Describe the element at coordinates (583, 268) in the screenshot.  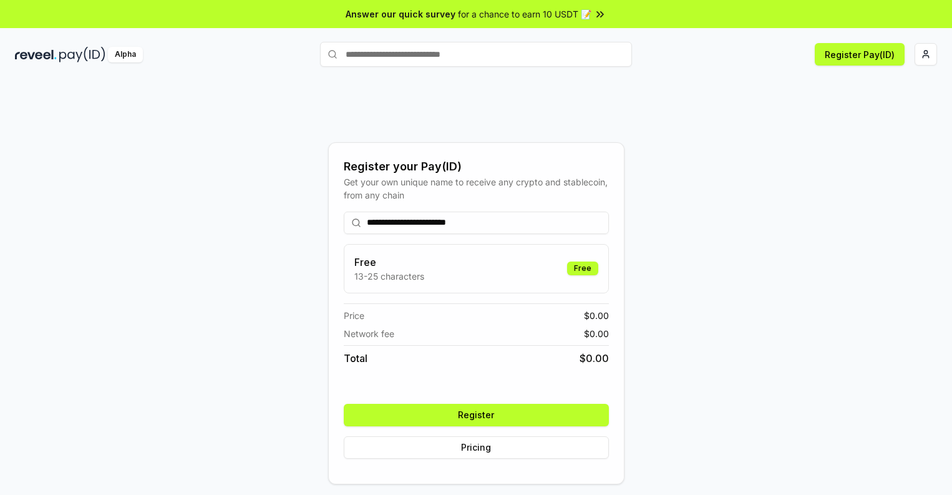
I see `div: Free` at that location.